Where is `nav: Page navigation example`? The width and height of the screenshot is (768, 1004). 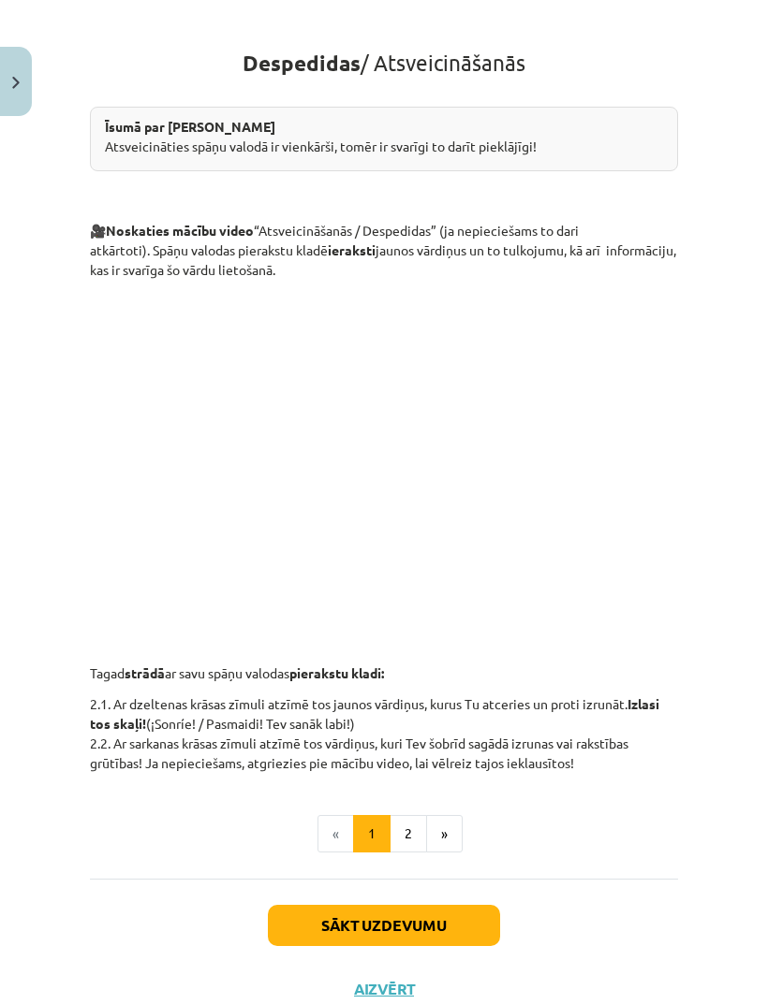 nav: Page navigation example is located at coordinates (384, 834).